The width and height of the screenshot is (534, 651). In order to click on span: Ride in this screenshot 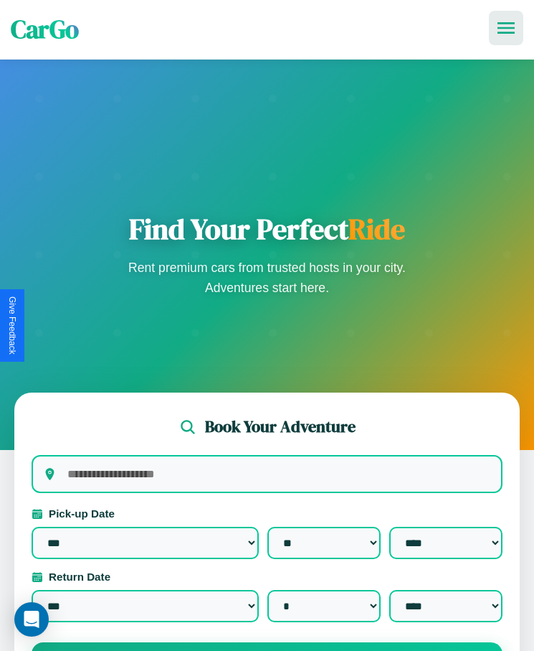, I will do `click(377, 229)`.